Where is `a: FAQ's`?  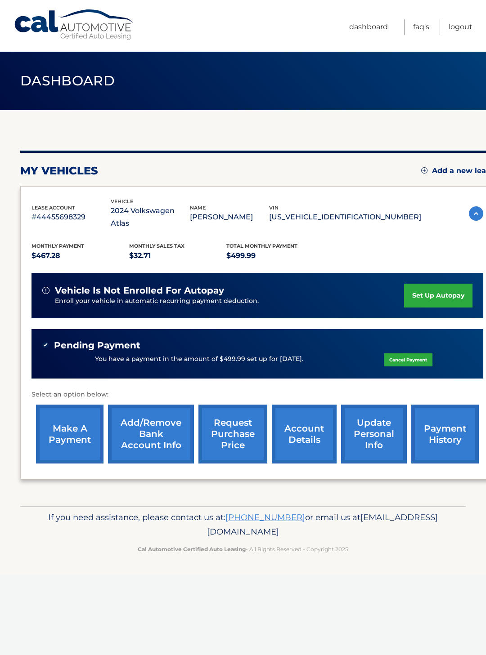
a: FAQ's is located at coordinates (421, 27).